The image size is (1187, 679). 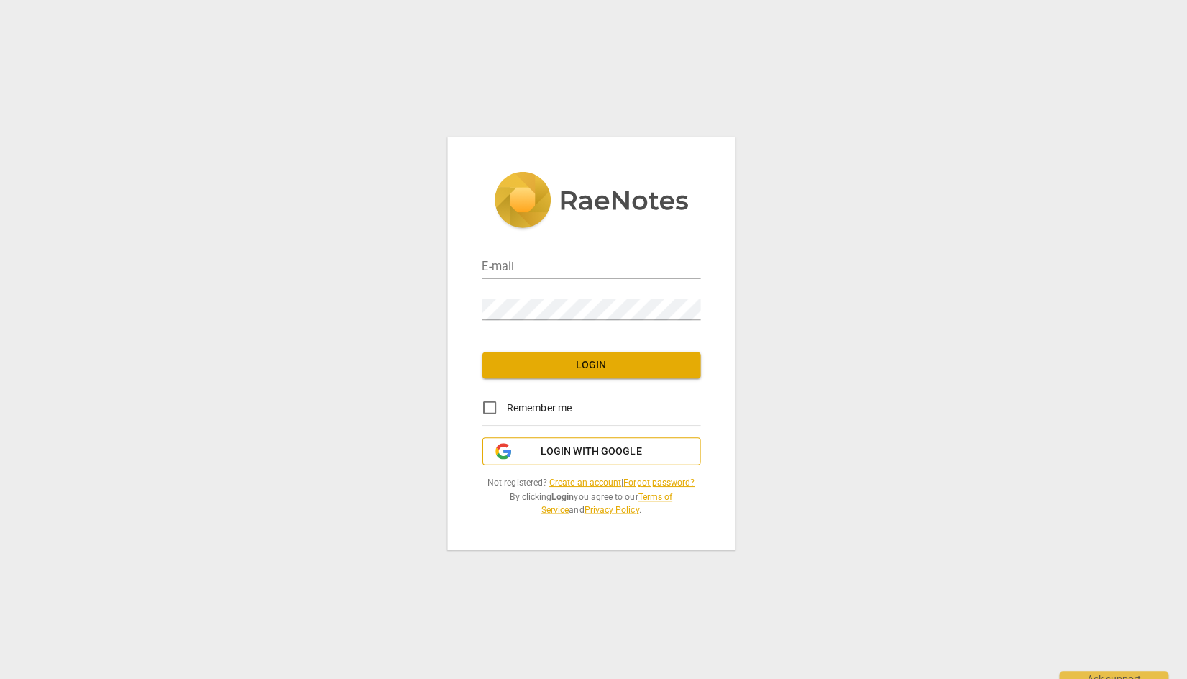 What do you see at coordinates (593, 446) in the screenshot?
I see `span: Login with Google` at bounding box center [593, 446].